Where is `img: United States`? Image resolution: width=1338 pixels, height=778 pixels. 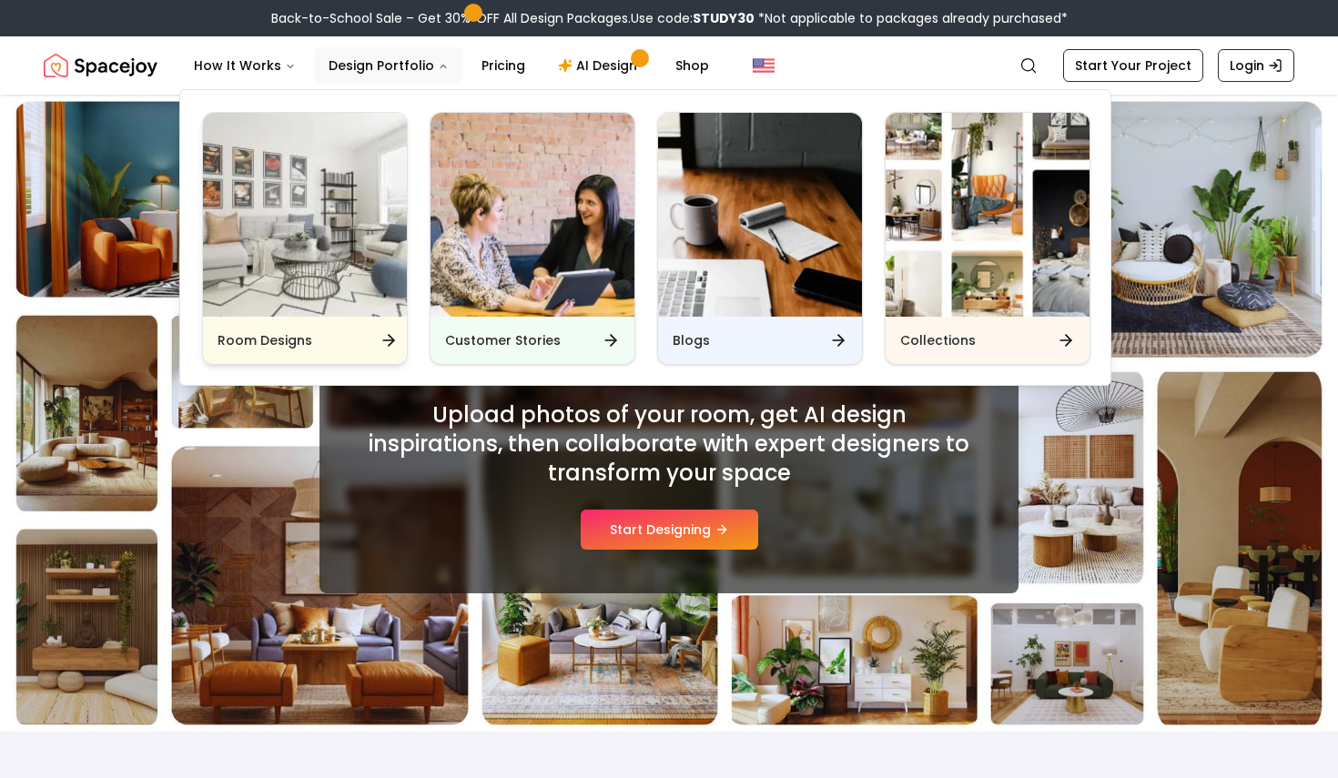
img: United States is located at coordinates (764, 66).